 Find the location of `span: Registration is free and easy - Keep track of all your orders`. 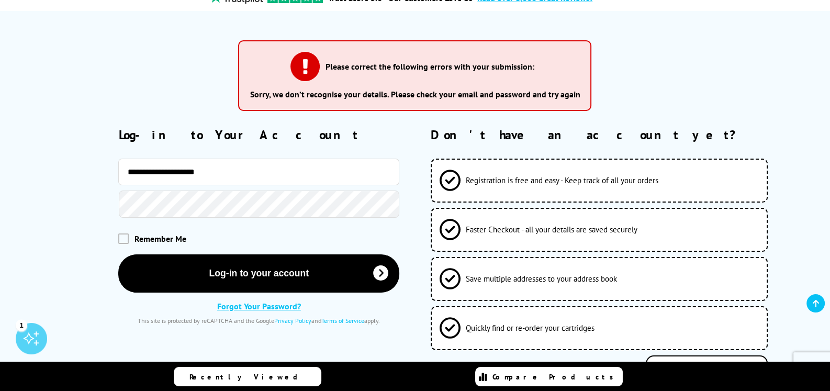

span: Registration is free and easy - Keep track of all your orders is located at coordinates (562, 180).